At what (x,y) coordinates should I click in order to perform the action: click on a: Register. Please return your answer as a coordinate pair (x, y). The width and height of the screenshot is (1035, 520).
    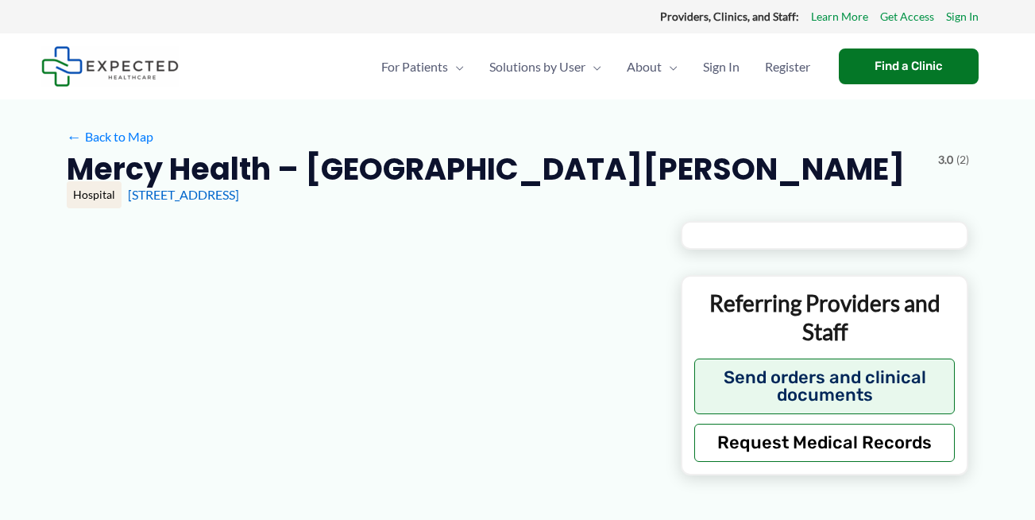
    Looking at the image, I should click on (787, 67).